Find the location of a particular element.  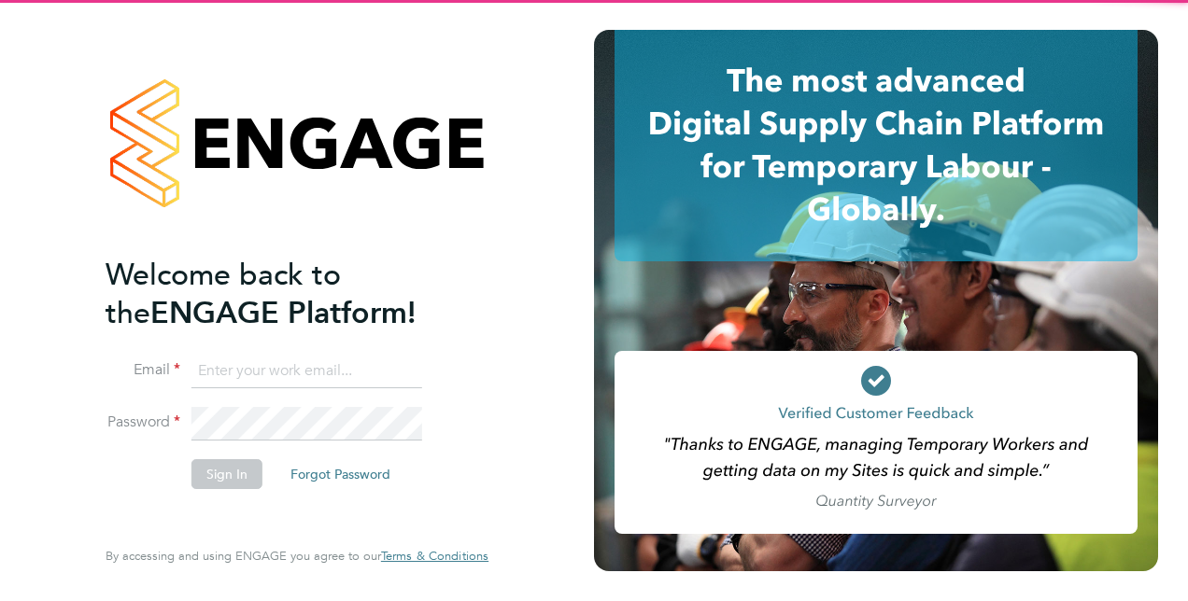

button: Forgot Password is located at coordinates (340, 474).